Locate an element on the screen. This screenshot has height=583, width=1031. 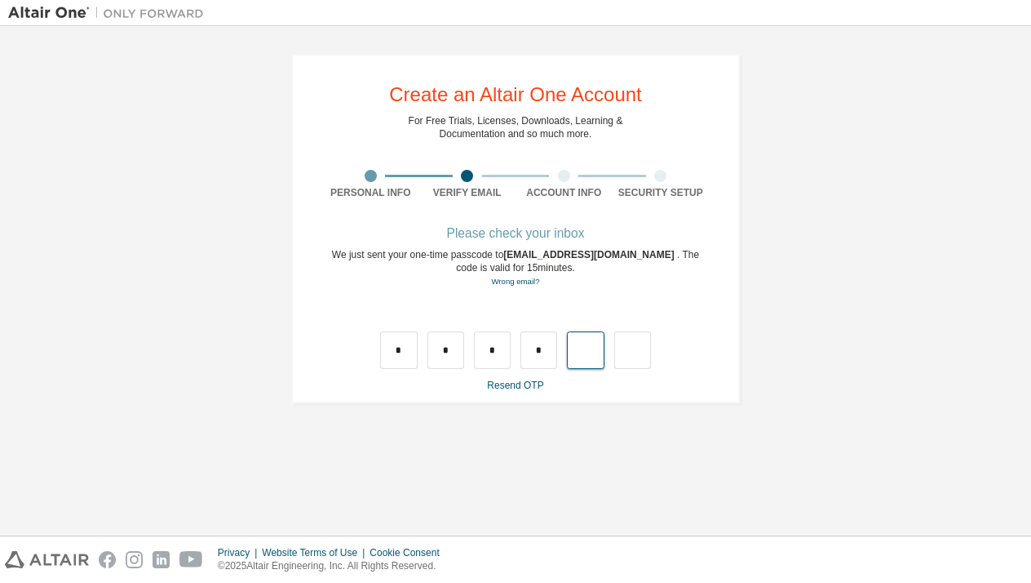
div: Security Setup is located at coordinates (661, 193).